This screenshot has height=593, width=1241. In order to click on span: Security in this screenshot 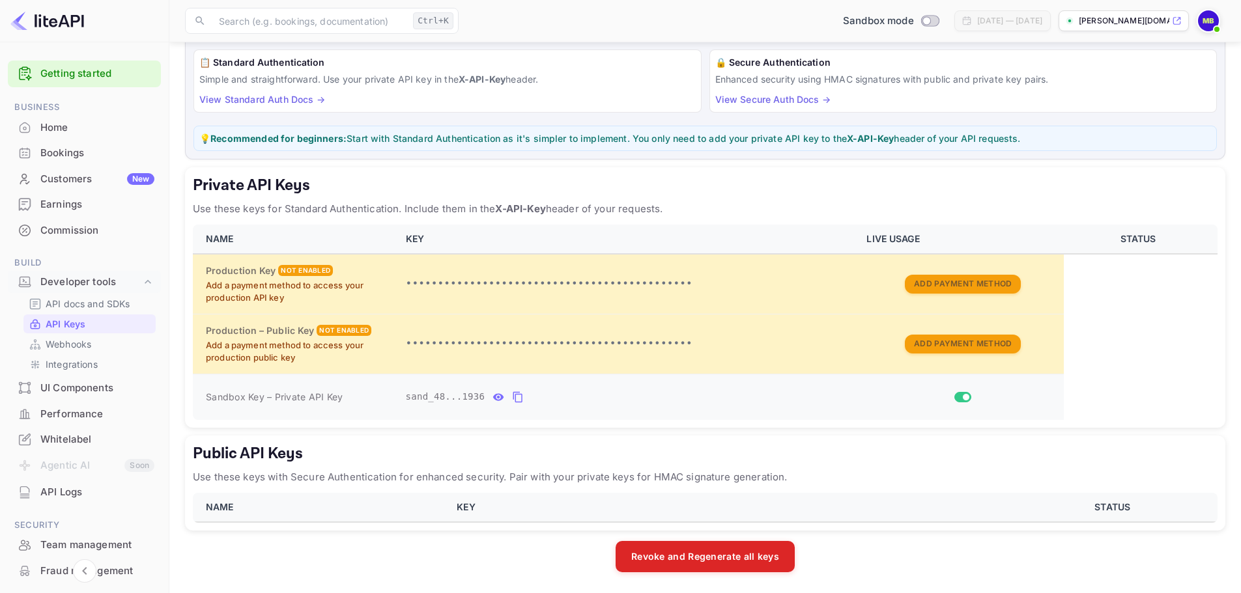, I will do `click(84, 526)`.